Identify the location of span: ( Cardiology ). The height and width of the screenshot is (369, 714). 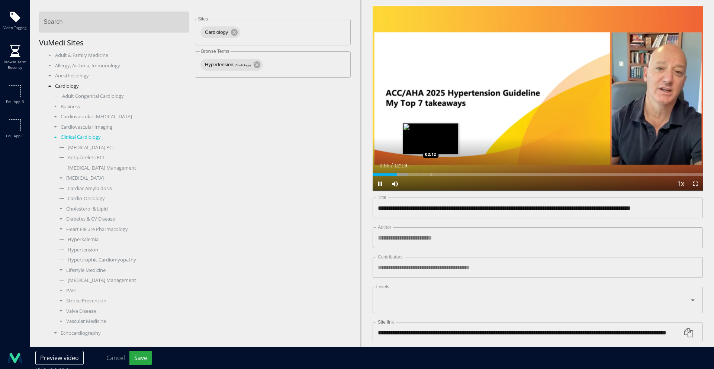
(243, 65).